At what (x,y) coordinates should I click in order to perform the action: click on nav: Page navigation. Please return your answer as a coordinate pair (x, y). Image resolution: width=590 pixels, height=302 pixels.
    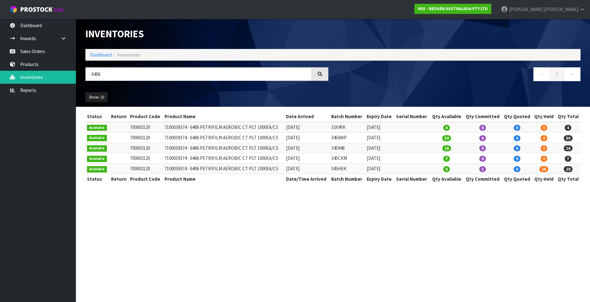
    Looking at the image, I should click on (459, 75).